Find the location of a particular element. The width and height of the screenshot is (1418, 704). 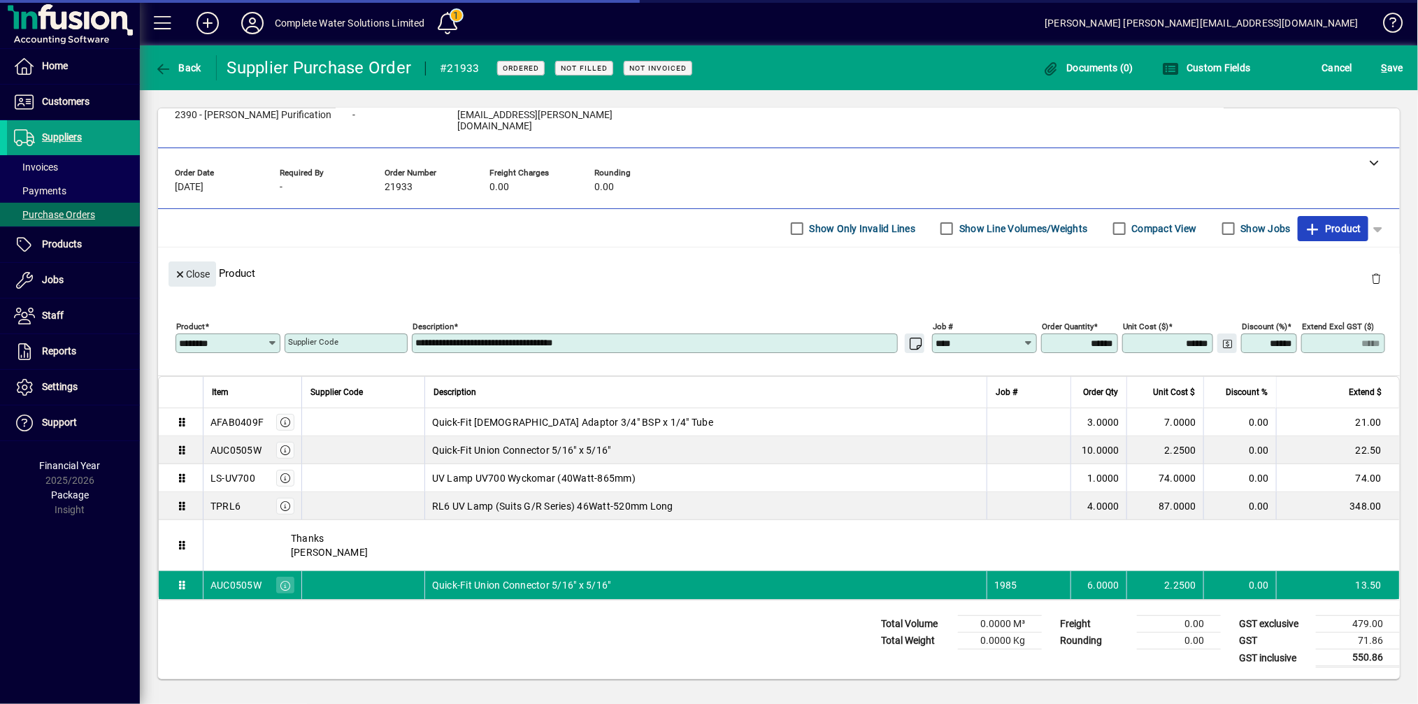

div: Complete Water Solutions Limited is located at coordinates (350, 23).